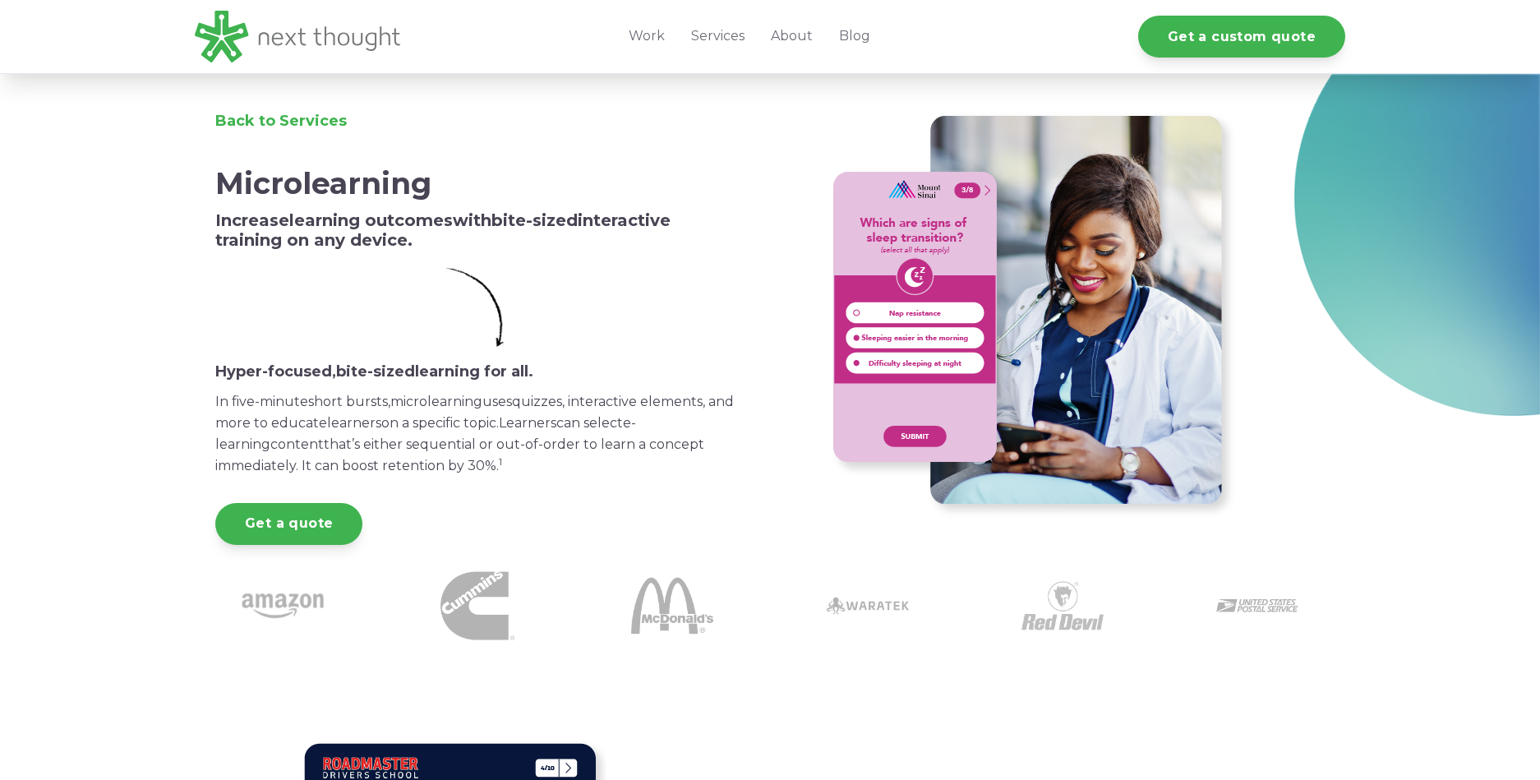  I want to click on p: In five-minute , uses , interactive elements, and more to educate on a specific topic. can select..., so click(475, 434).